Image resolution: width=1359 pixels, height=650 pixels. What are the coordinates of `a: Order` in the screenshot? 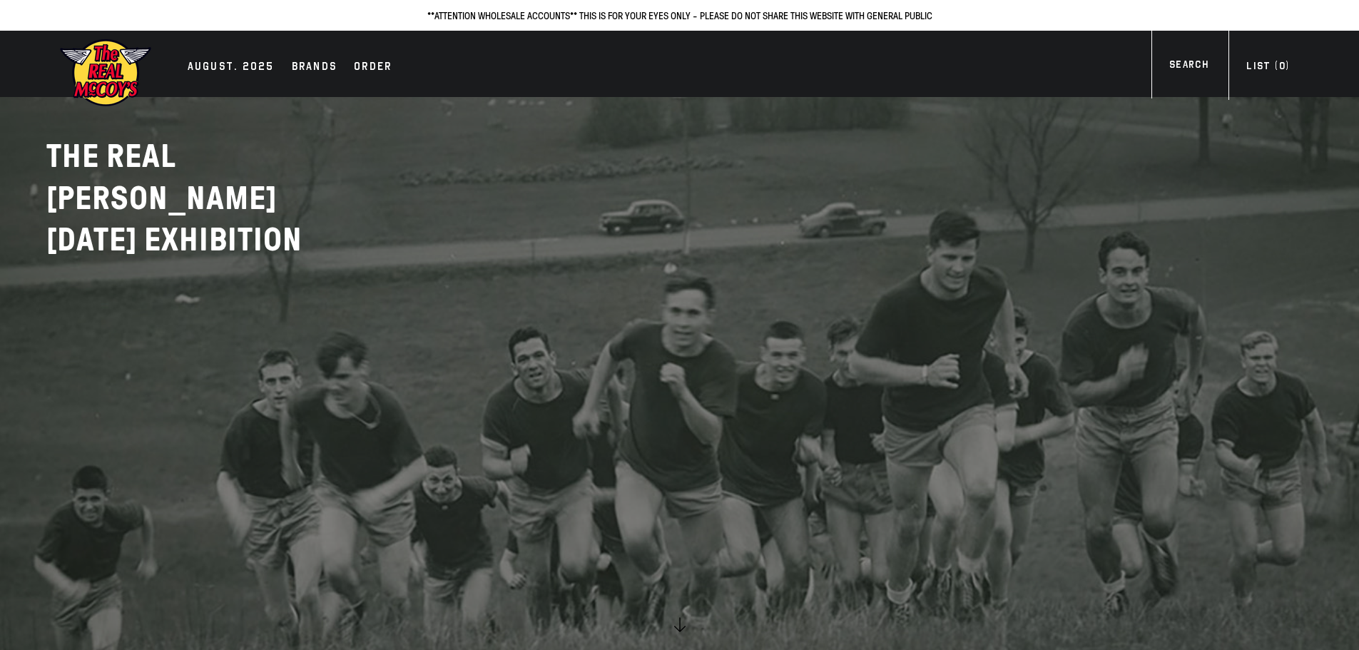 It's located at (372, 68).